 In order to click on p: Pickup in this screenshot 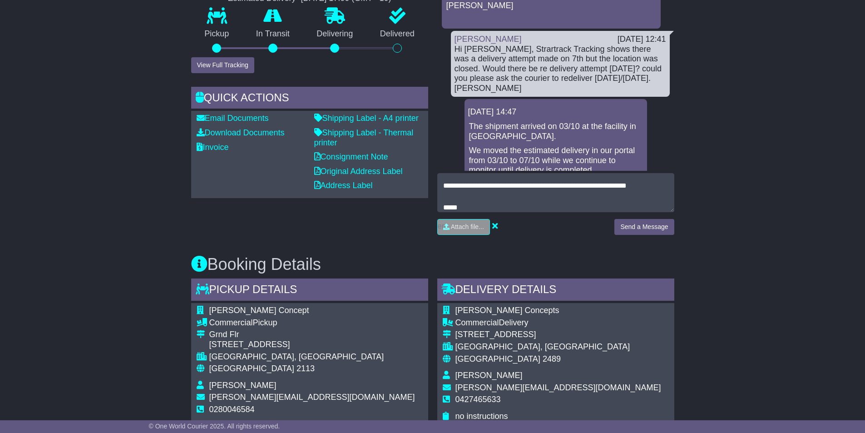, I will do `click(217, 34)`.